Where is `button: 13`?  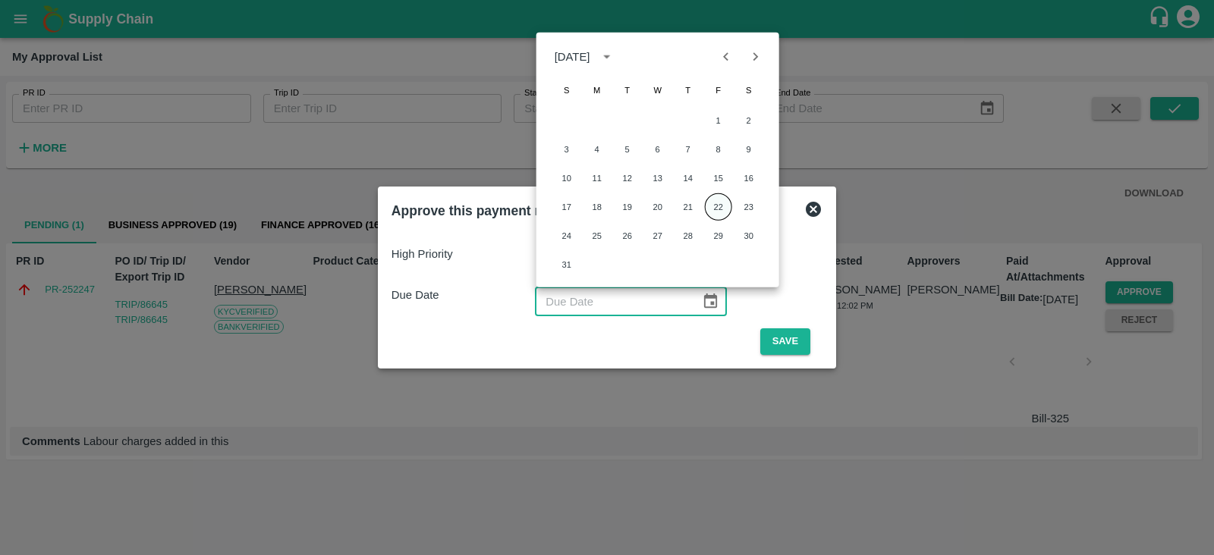
button: 13 is located at coordinates (658, 178).